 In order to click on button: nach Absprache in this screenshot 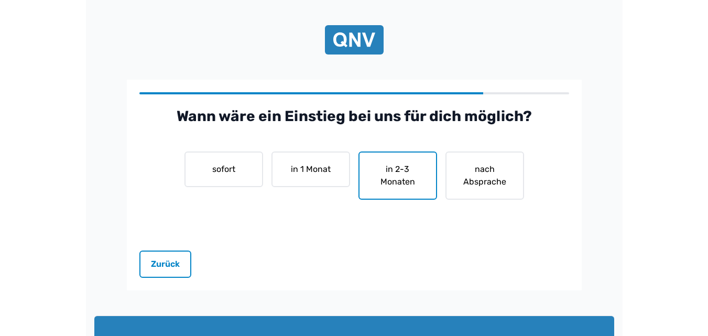, I will do `click(485, 176)`.